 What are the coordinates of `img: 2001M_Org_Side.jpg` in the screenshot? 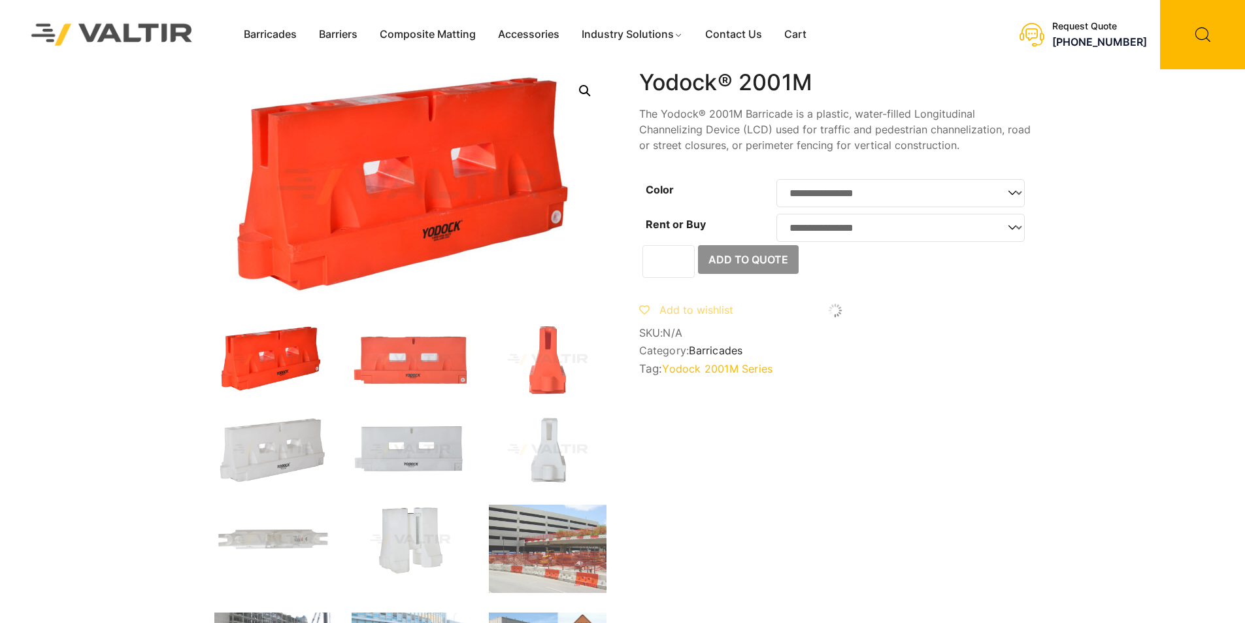 It's located at (548, 359).